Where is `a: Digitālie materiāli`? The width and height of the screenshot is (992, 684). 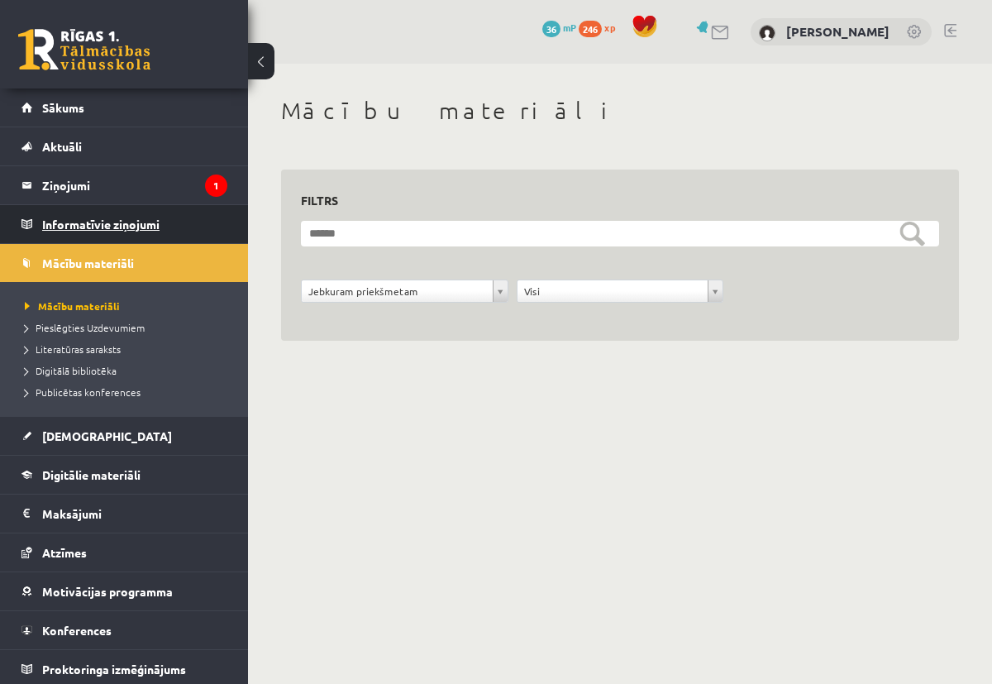
a: Digitālie materiāli is located at coordinates (124, 475).